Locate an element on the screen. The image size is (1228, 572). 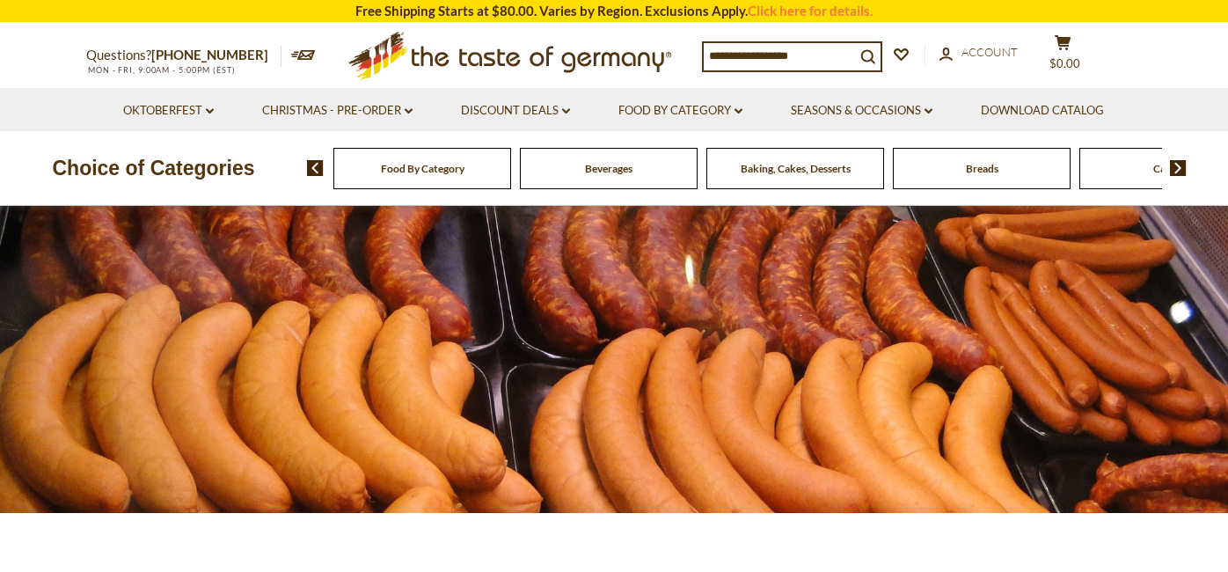
span: $0.00 is located at coordinates (1064, 63).